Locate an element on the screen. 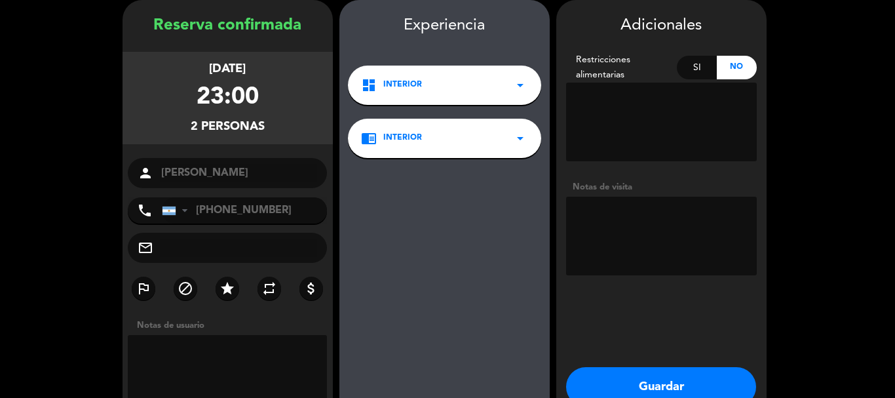 The image size is (895, 398). div: Si is located at coordinates (697, 68).